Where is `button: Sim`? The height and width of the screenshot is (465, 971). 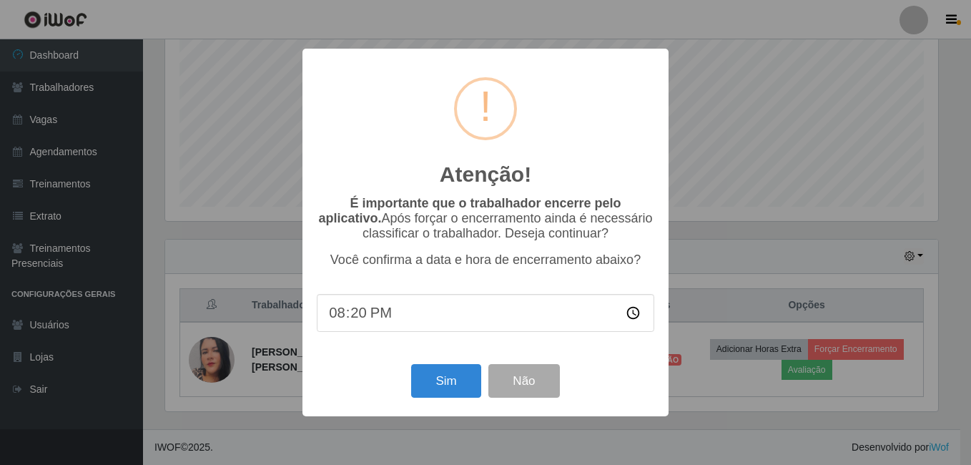
button: Sim is located at coordinates (445, 380).